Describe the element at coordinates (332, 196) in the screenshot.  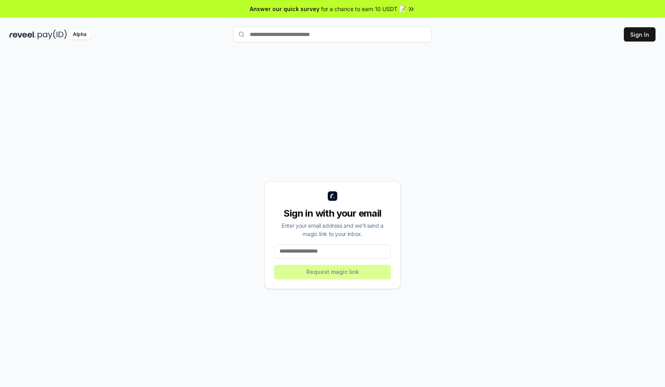
I see `img: logo_small` at that location.